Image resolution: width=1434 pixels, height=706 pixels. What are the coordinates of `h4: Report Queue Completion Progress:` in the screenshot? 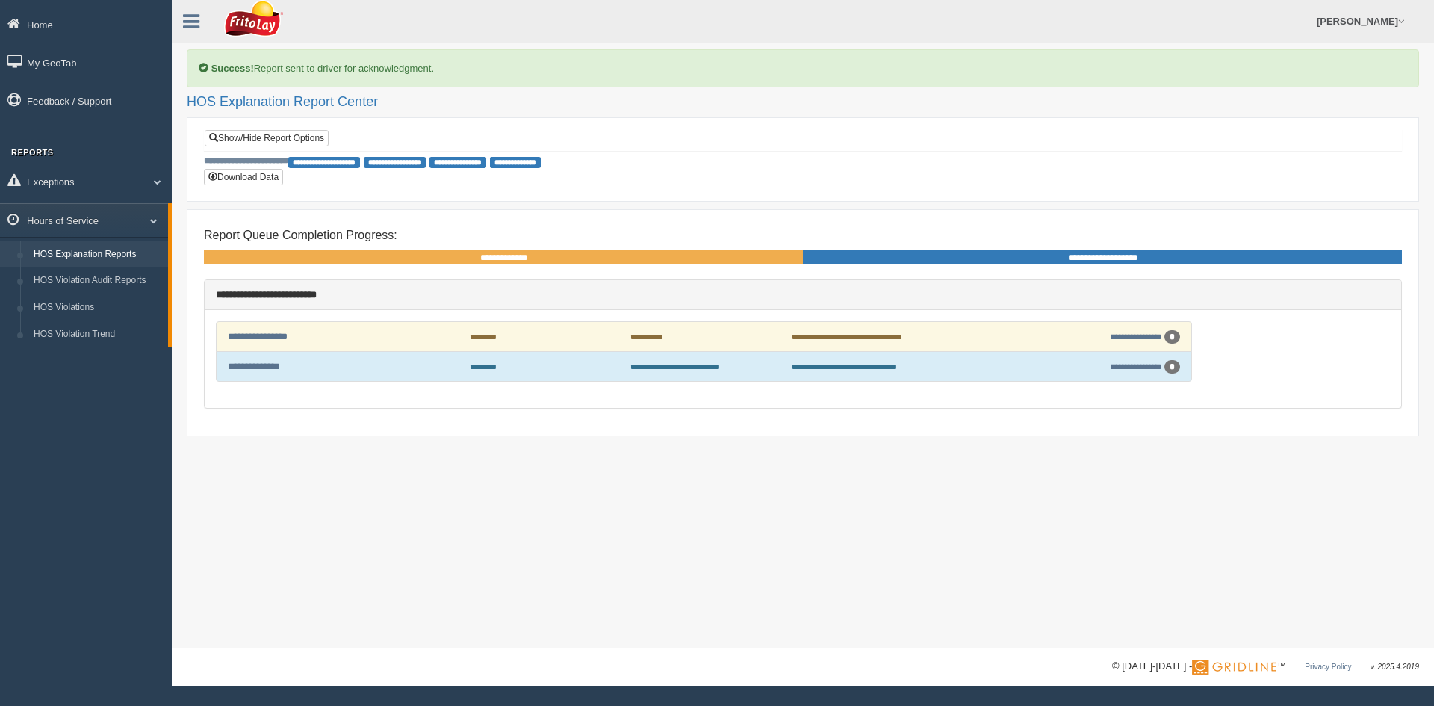 It's located at (803, 235).